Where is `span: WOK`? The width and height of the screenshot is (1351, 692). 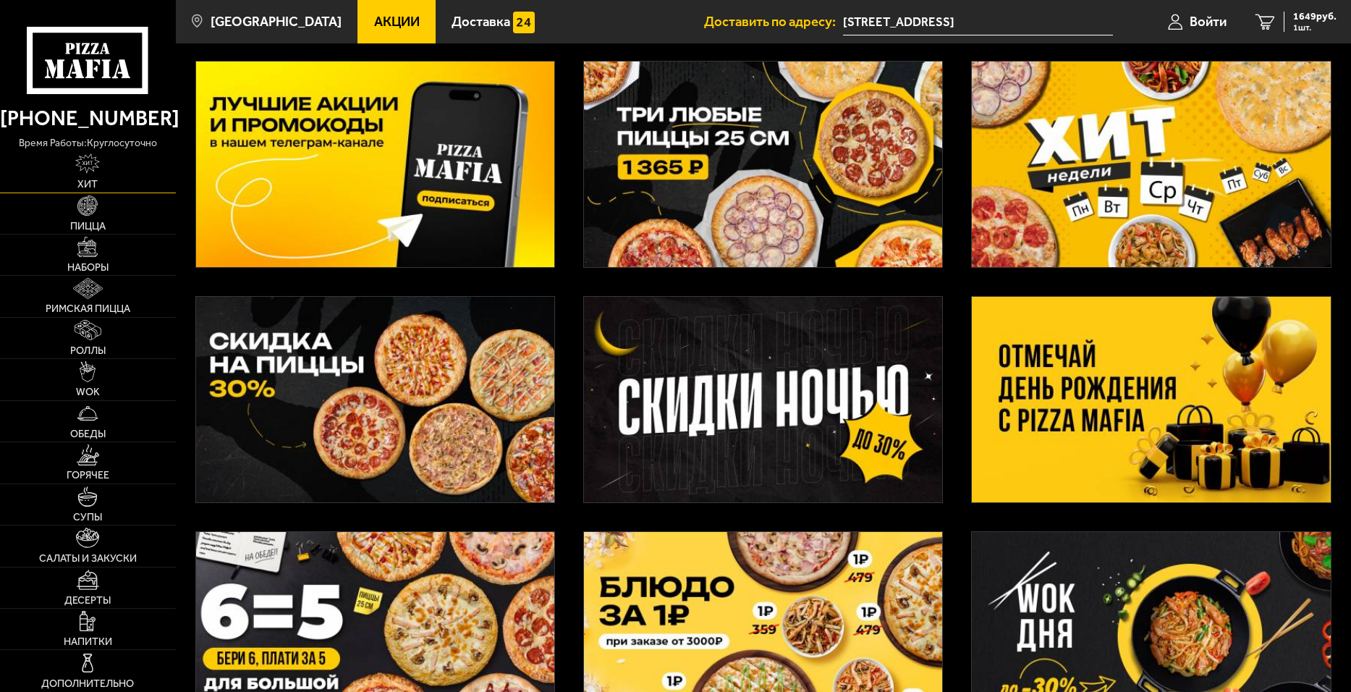
span: WOK is located at coordinates (88, 392).